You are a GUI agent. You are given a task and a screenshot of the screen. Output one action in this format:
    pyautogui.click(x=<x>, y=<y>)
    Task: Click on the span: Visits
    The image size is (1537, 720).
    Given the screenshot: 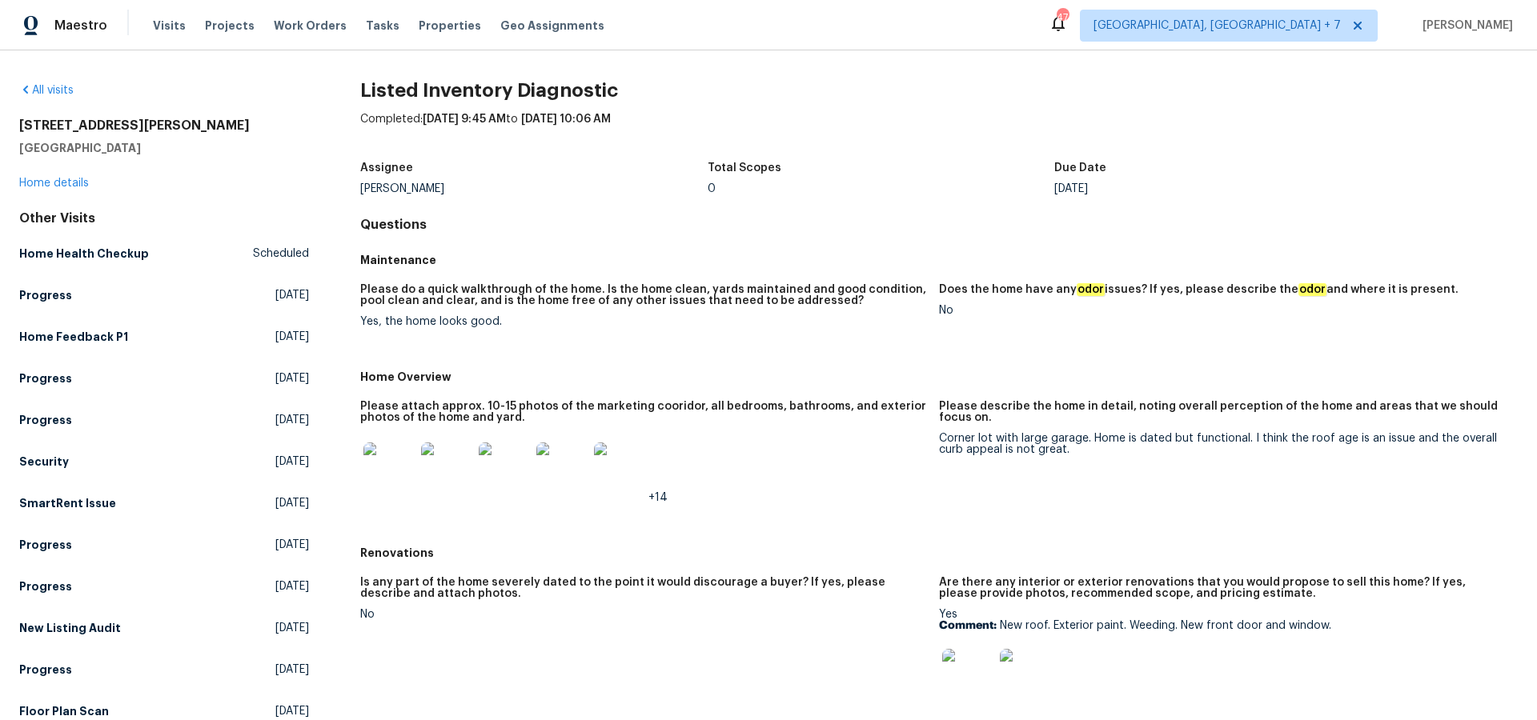 What is the action you would take?
    pyautogui.click(x=169, y=26)
    